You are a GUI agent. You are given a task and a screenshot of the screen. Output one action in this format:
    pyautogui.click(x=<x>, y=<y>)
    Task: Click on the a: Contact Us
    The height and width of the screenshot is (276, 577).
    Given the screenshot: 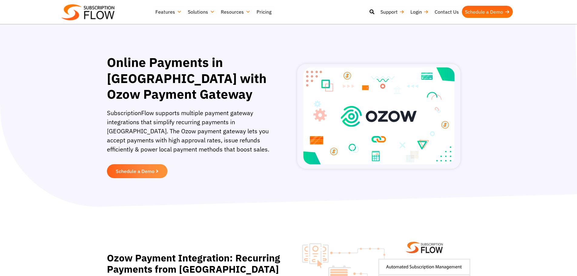 What is the action you would take?
    pyautogui.click(x=447, y=12)
    